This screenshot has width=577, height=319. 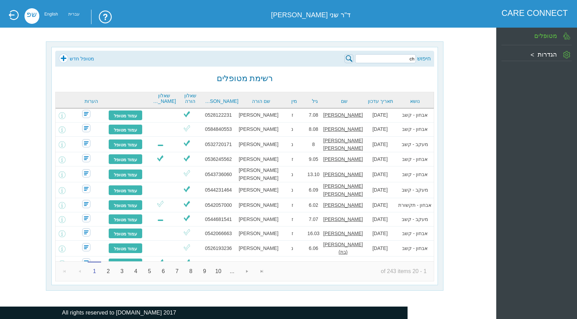 What do you see at coordinates (190, 271) in the screenshot?
I see `a: 8` at bounding box center [190, 271].